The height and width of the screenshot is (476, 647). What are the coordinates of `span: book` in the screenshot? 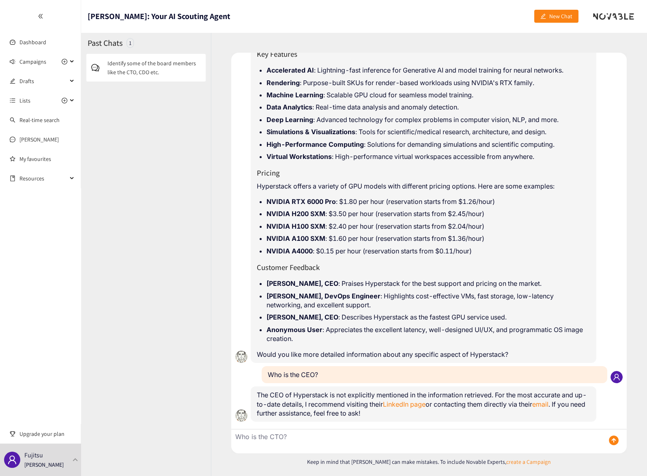 It's located at (13, 179).